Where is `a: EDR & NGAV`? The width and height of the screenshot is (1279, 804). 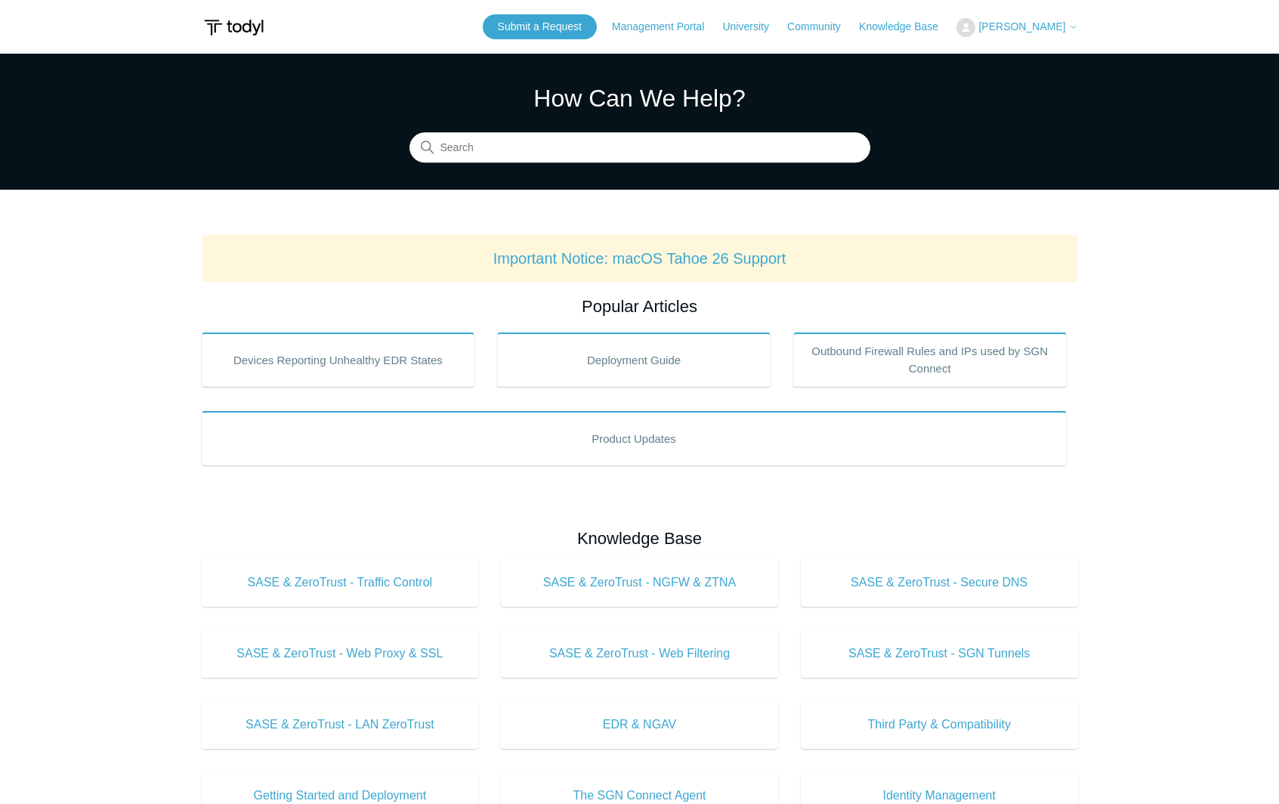
a: EDR & NGAV is located at coordinates (639, 725).